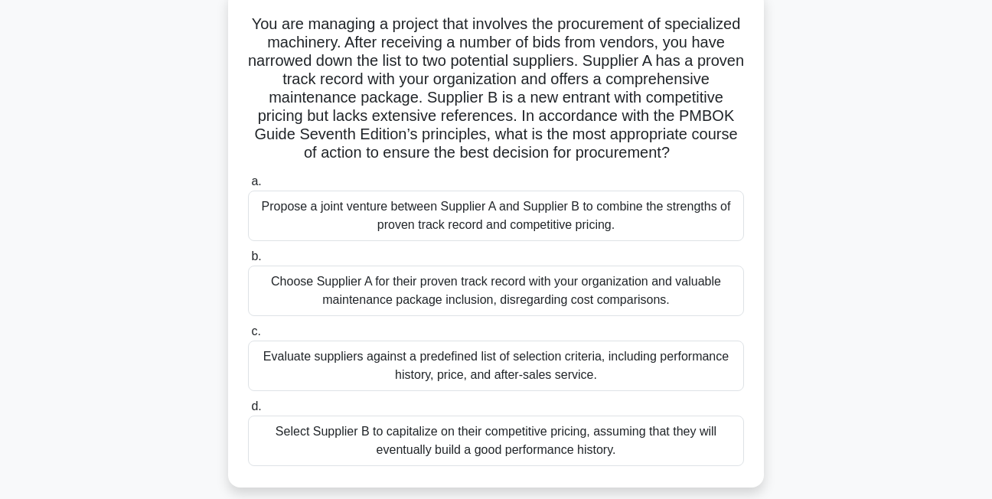 Image resolution: width=992 pixels, height=499 pixels. What do you see at coordinates (256, 181) in the screenshot?
I see `span: a.` at bounding box center [256, 181].